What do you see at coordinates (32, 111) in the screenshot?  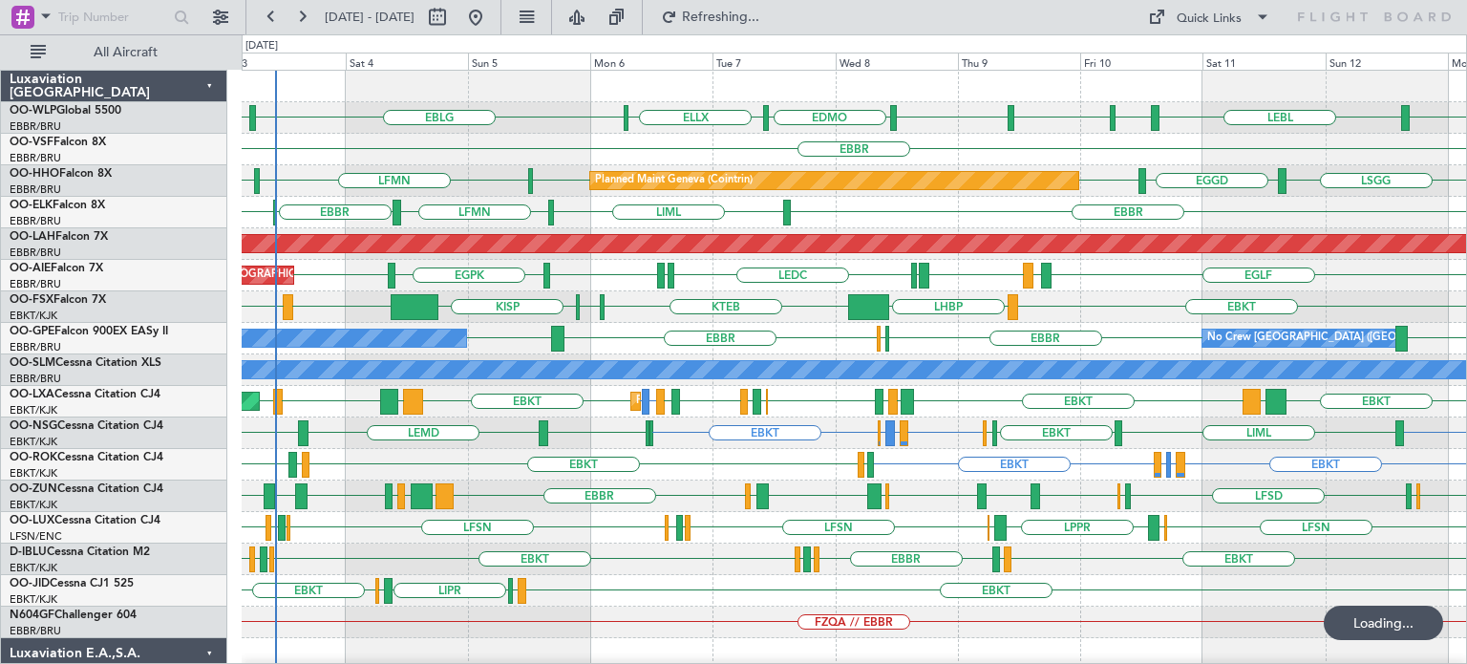 I see `span: OO-WLP` at bounding box center [32, 111].